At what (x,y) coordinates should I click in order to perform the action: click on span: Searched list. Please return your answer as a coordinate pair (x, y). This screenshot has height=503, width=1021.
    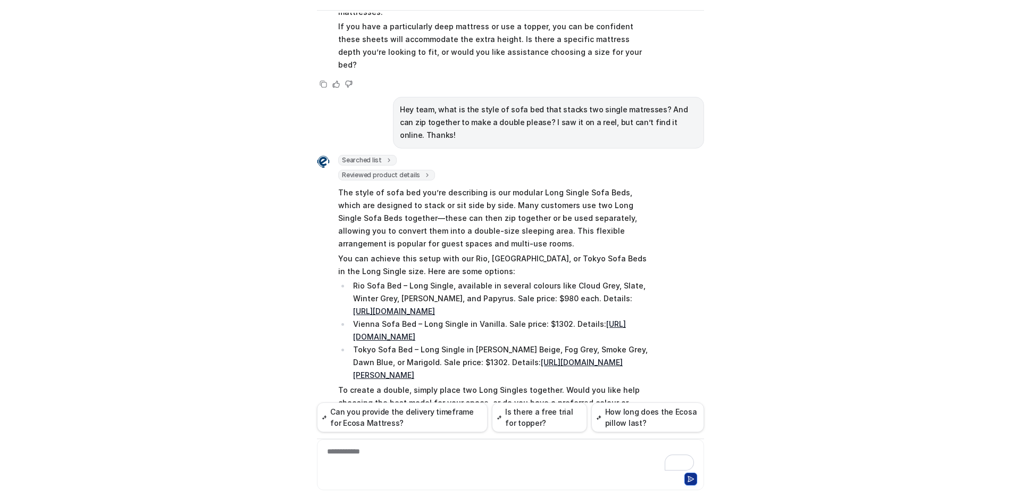
    Looking at the image, I should click on (367, 160).